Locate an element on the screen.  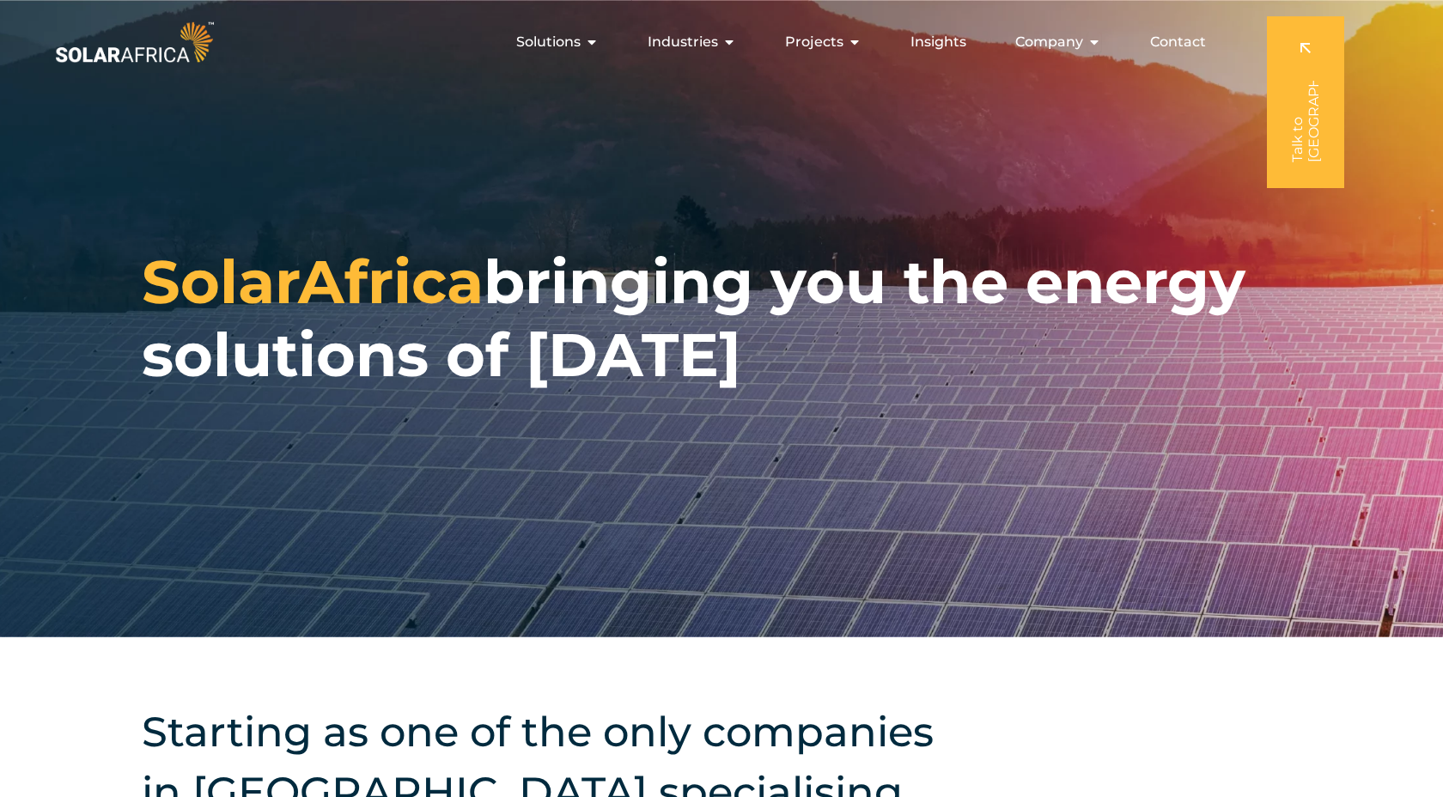
span: Industries is located at coordinates (683, 42).